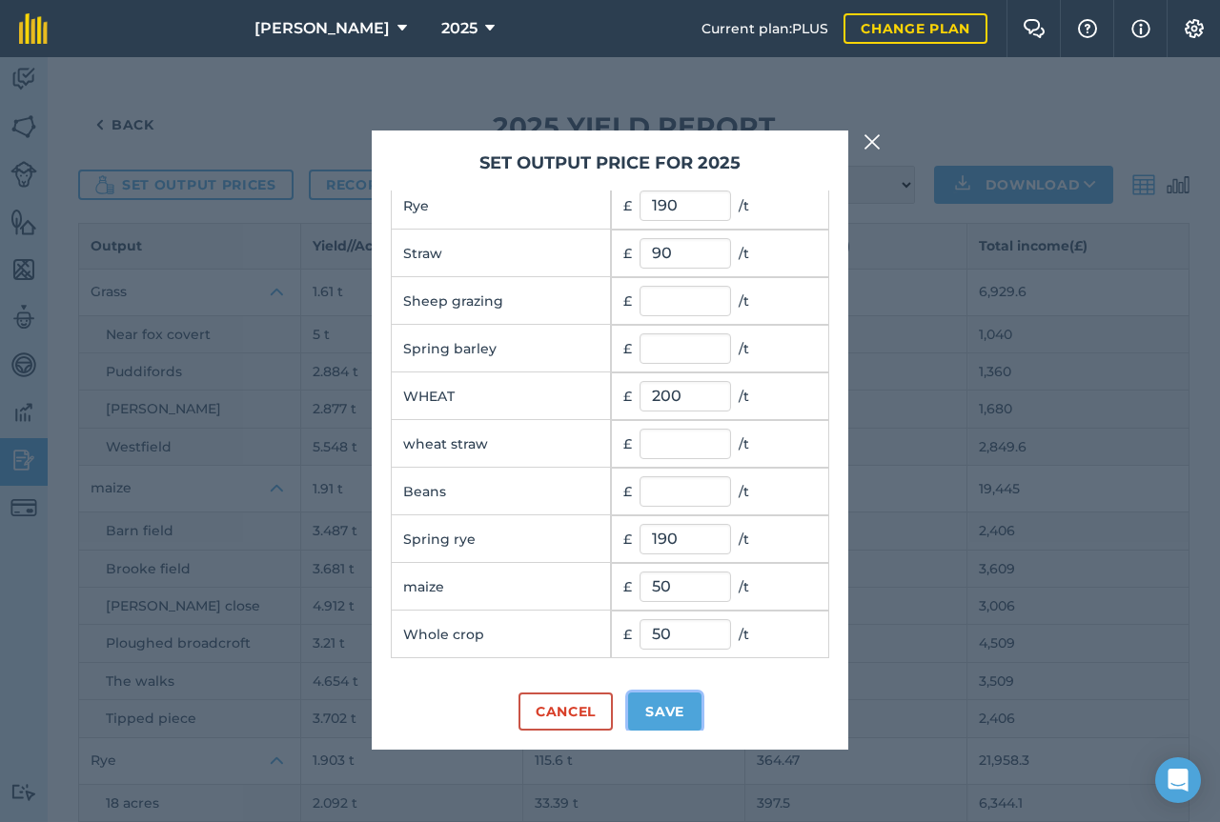 The height and width of the screenshot is (822, 1220). Describe the element at coordinates (764, 29) in the screenshot. I see `span: Current plan : PLUS` at that location.